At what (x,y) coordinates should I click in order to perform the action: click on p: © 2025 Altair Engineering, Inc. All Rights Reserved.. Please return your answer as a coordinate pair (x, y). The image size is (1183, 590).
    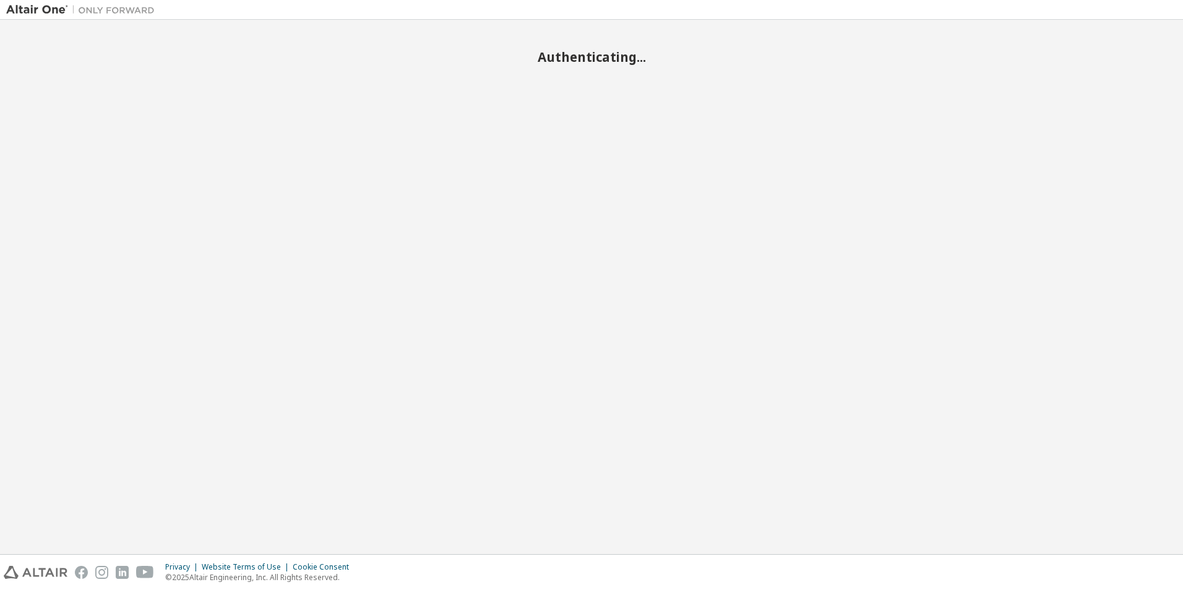
    Looking at the image, I should click on (260, 577).